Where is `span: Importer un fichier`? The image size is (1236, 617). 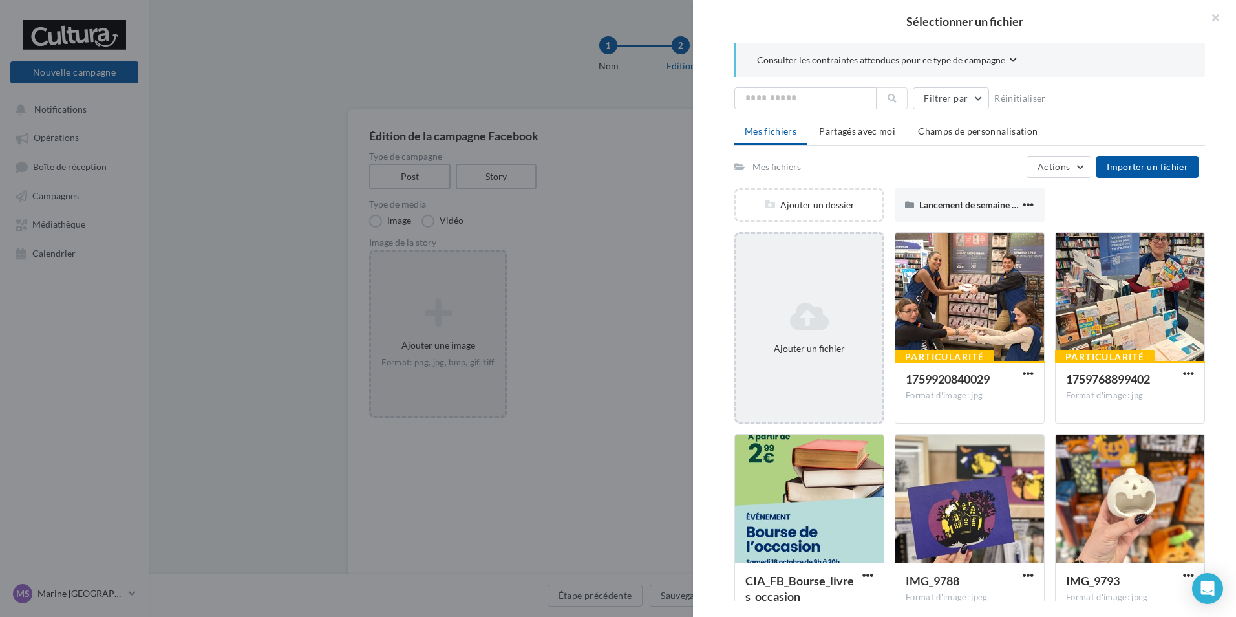 span: Importer un fichier is located at coordinates (1148, 166).